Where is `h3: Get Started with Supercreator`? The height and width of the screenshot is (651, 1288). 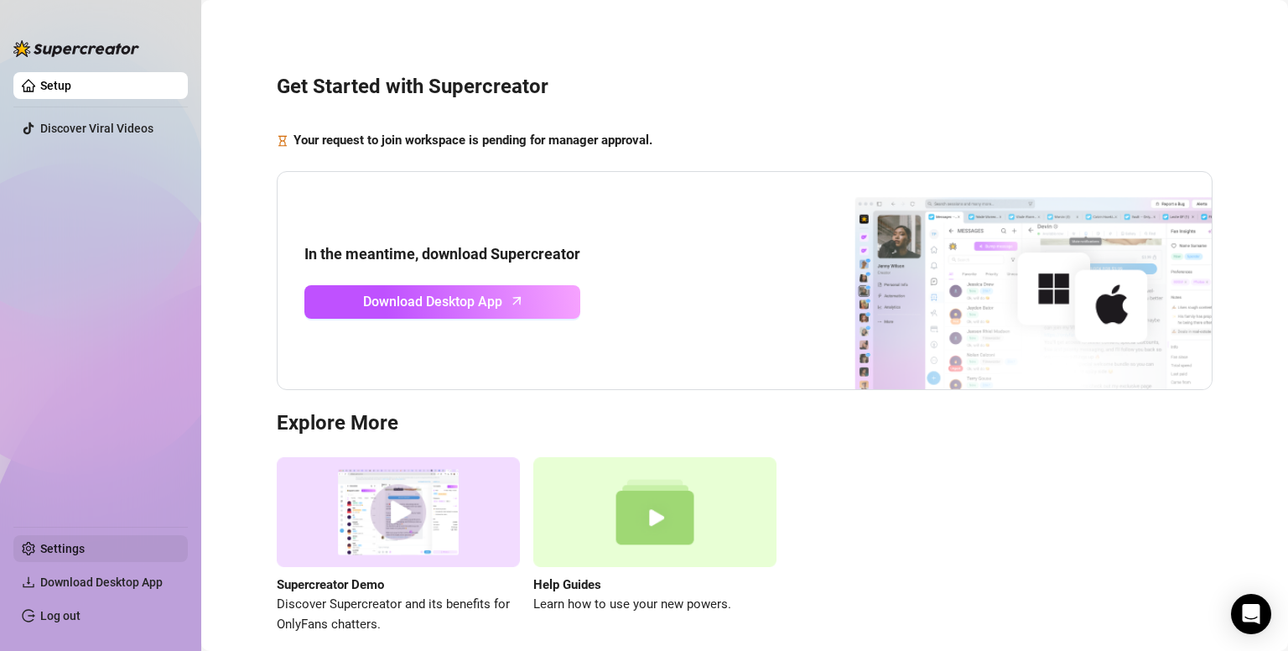 h3: Get Started with Supercreator is located at coordinates (745, 87).